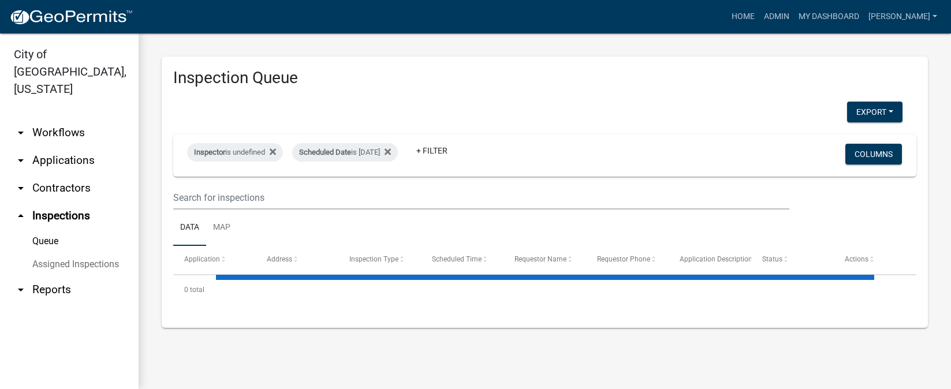 Image resolution: width=951 pixels, height=389 pixels. Describe the element at coordinates (279, 259) in the screenshot. I see `span: Address` at that location.